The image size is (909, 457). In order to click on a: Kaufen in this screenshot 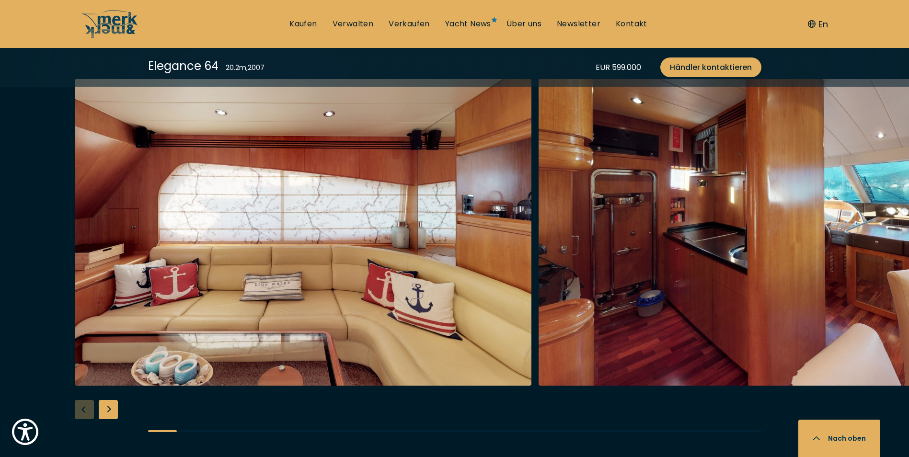, I will do `click(303, 24)`.